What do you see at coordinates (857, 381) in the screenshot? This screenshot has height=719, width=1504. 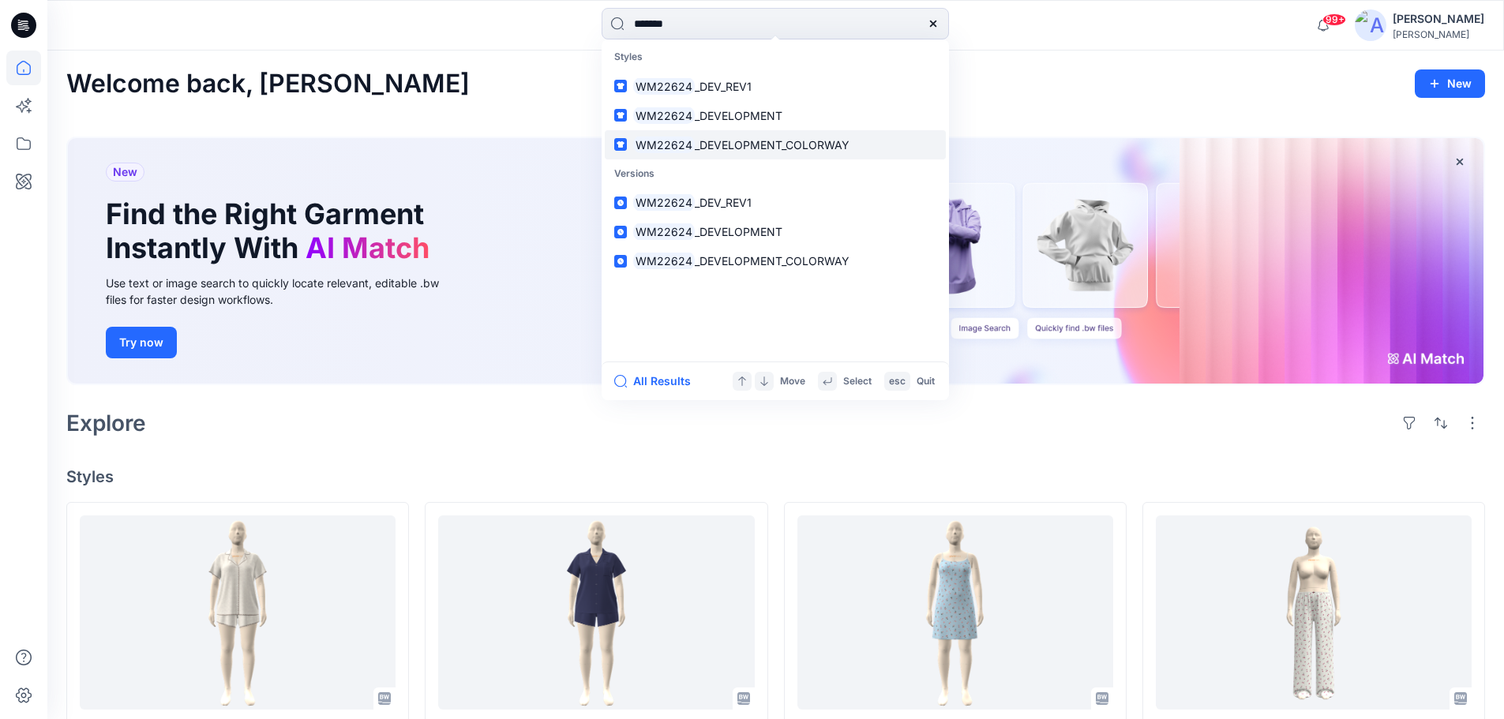 I see `p: Select` at bounding box center [857, 381].